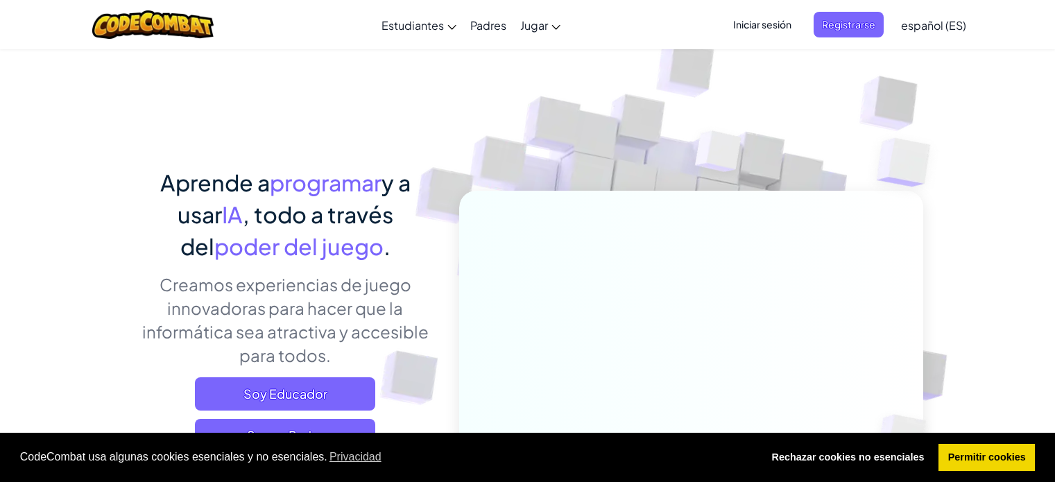 This screenshot has width=1055, height=482. What do you see at coordinates (285, 394) in the screenshot?
I see `a: Soy Educador` at bounding box center [285, 394].